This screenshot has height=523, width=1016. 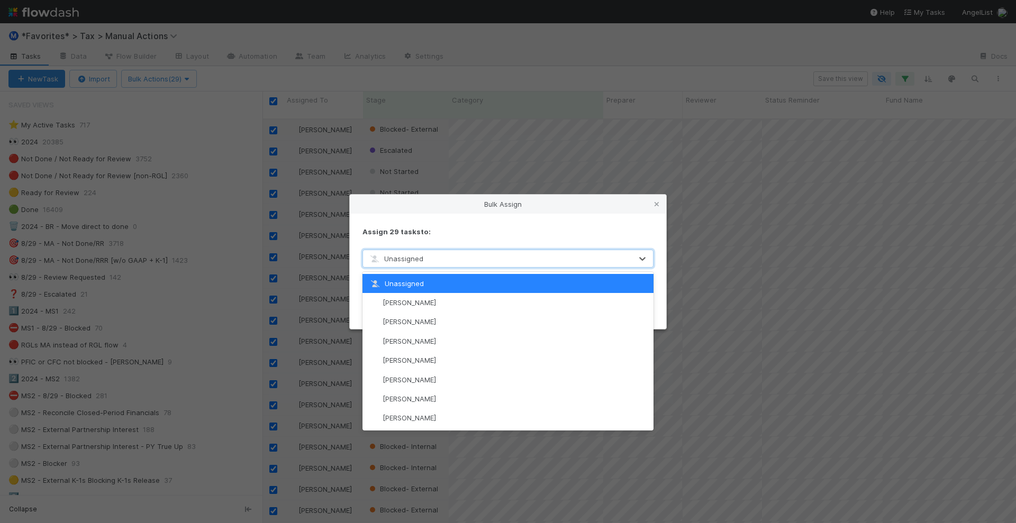 What do you see at coordinates (508, 232) in the screenshot?
I see `div: Assign 29 tasks to:` at bounding box center [508, 232].